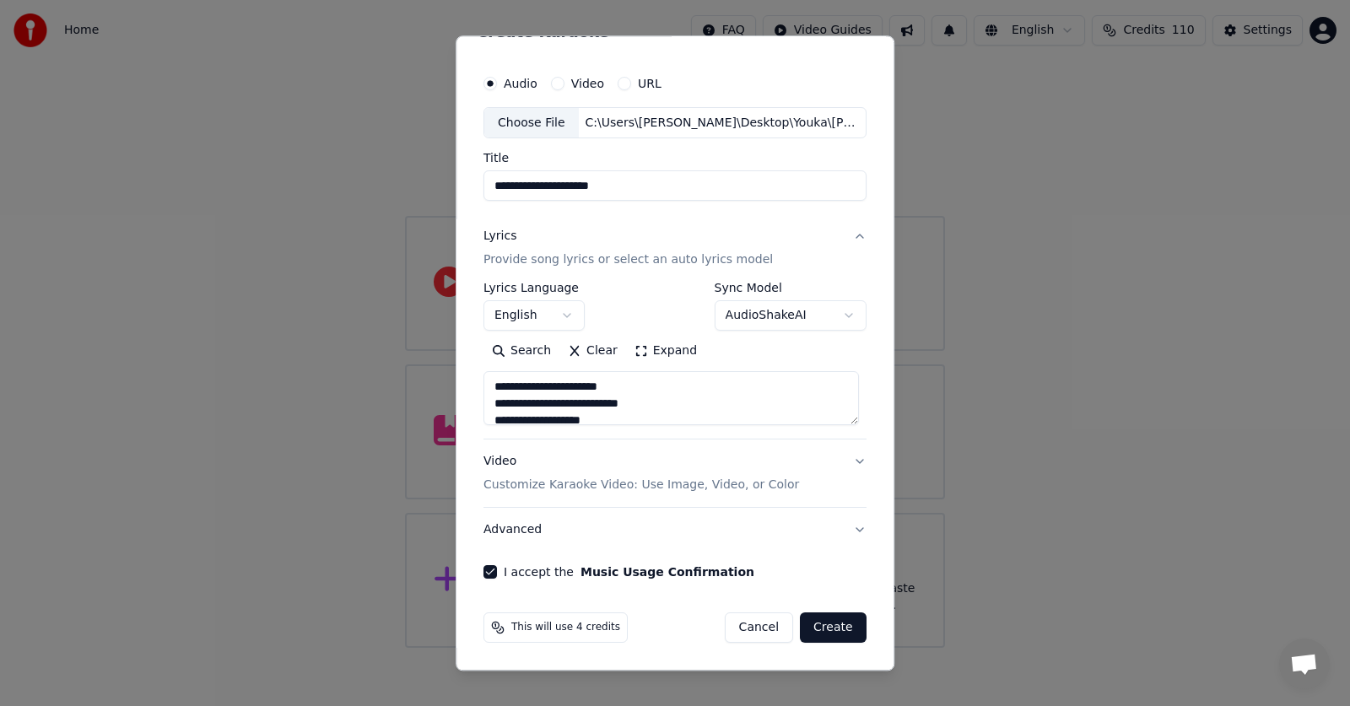  I want to click on label: Lyrics Language, so click(534, 289).